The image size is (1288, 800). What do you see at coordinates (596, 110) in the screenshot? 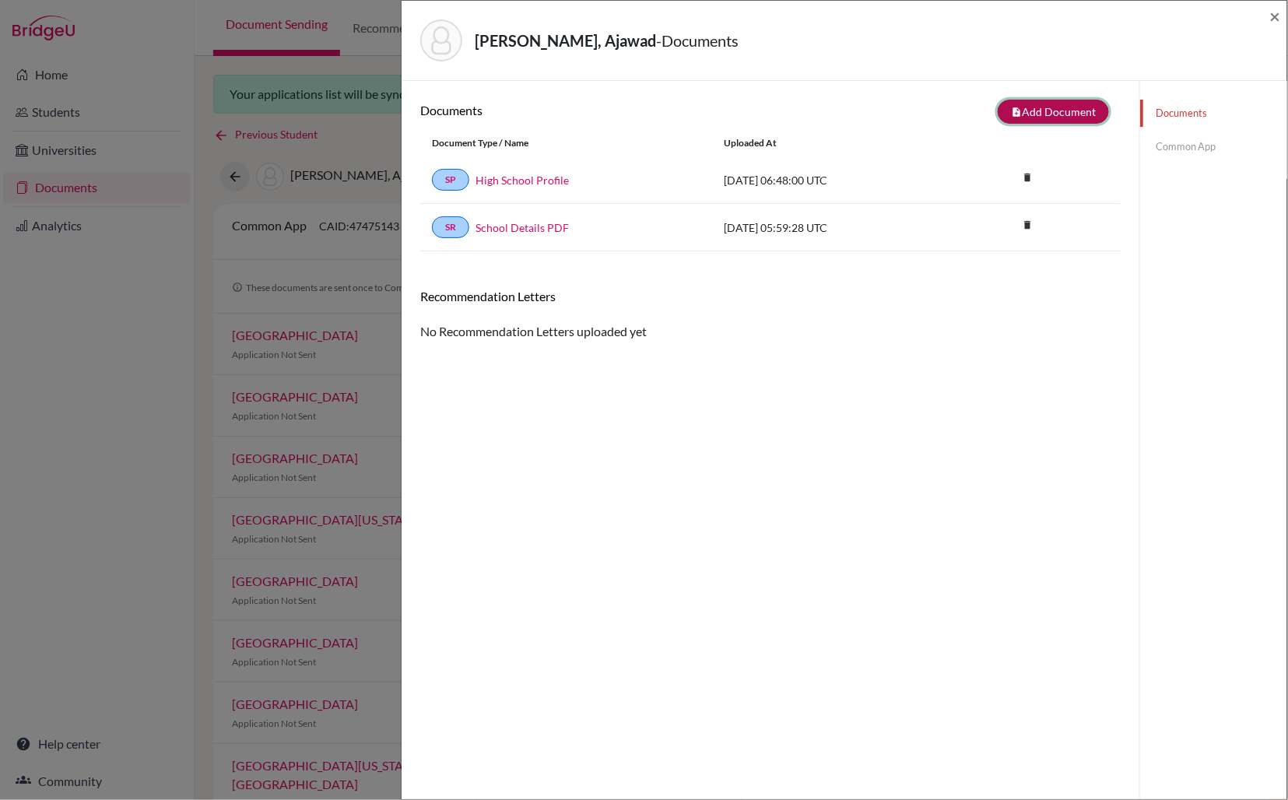
I see `h6: Documents` at bounding box center [596, 110].